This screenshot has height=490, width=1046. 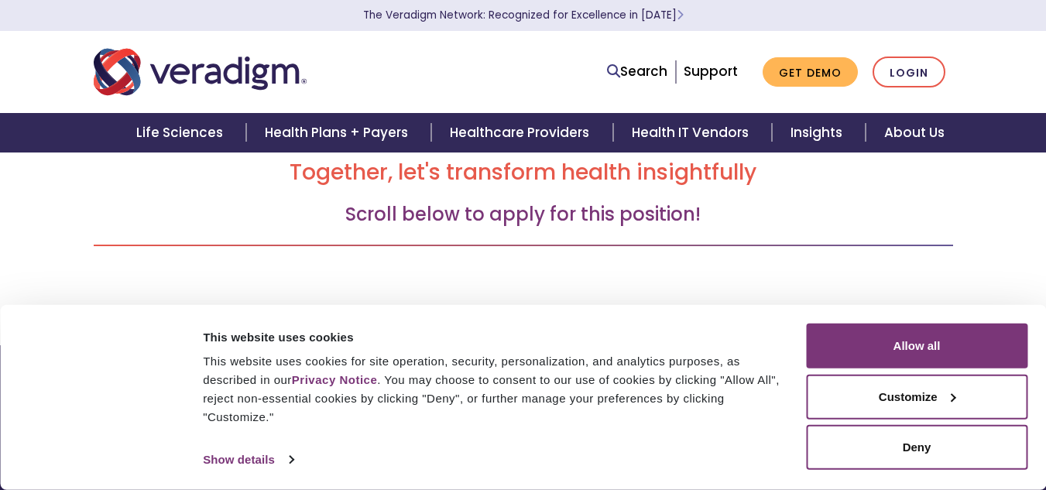 I want to click on a: Login, so click(x=909, y=72).